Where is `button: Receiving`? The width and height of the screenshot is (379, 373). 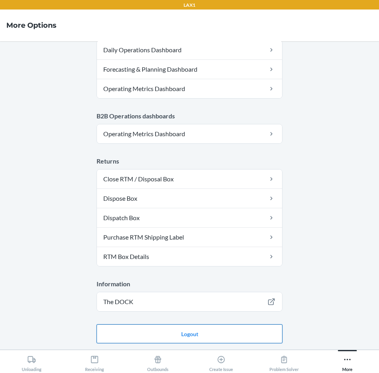 button: Receiving is located at coordinates (95, 361).